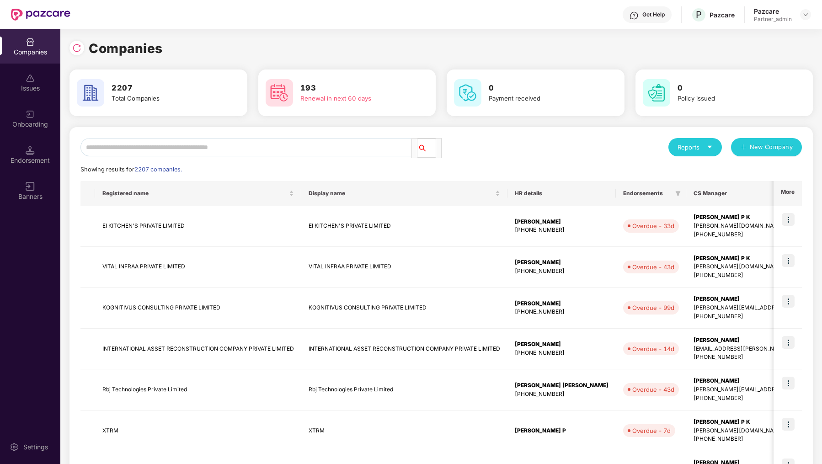 The height and width of the screenshot is (464, 822). Describe the element at coordinates (730, 98) in the screenshot. I see `div: Policy issued` at that location.